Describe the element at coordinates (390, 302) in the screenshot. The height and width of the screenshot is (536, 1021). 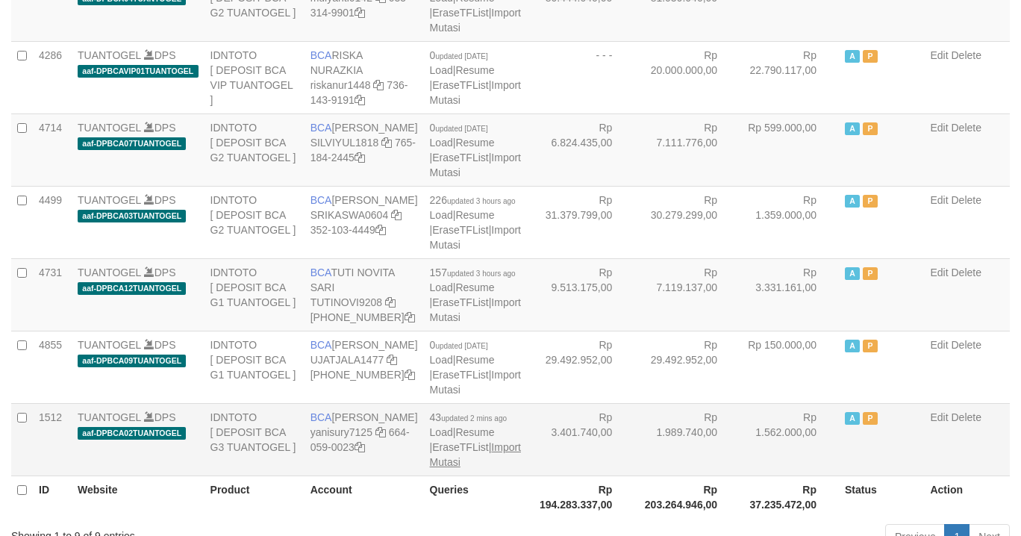
I see `a: Copy TUTINOVI9208 to clipboard` at that location.